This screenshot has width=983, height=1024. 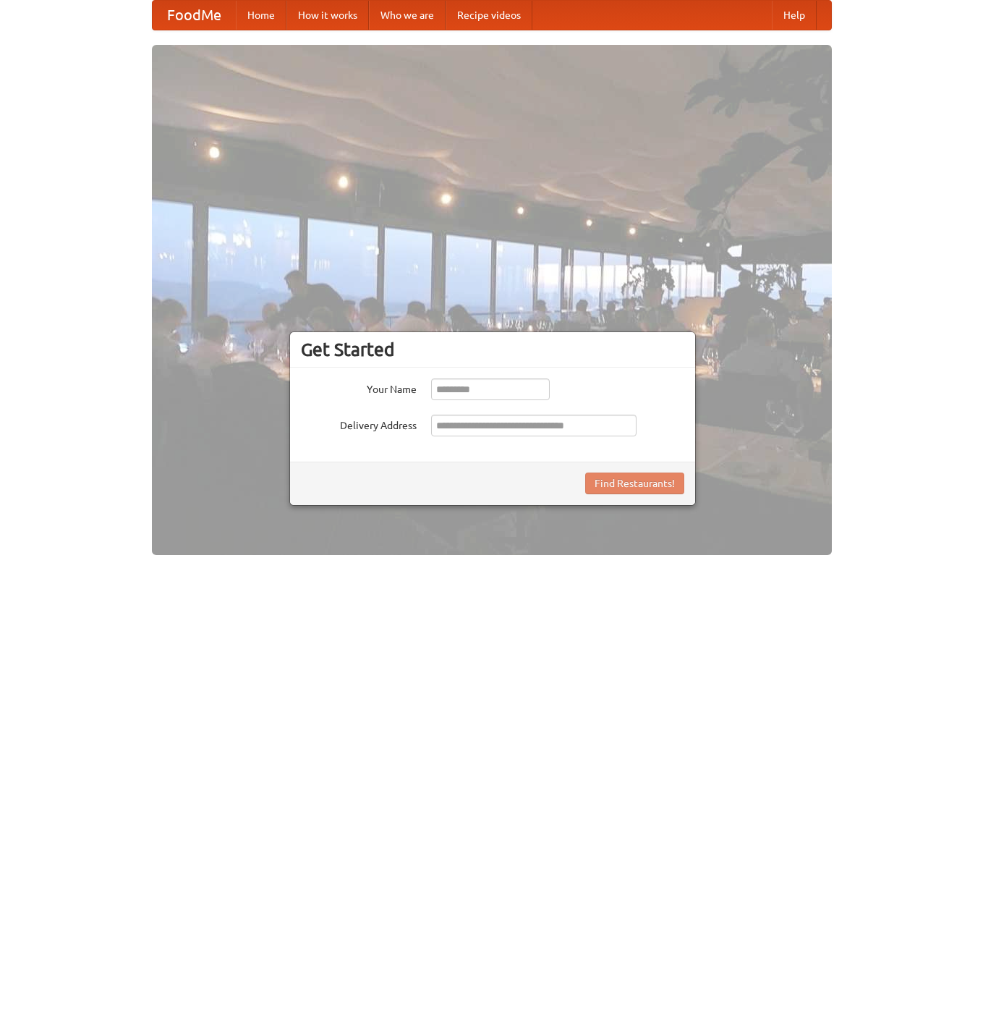 I want to click on a: FoodMe, so click(x=194, y=15).